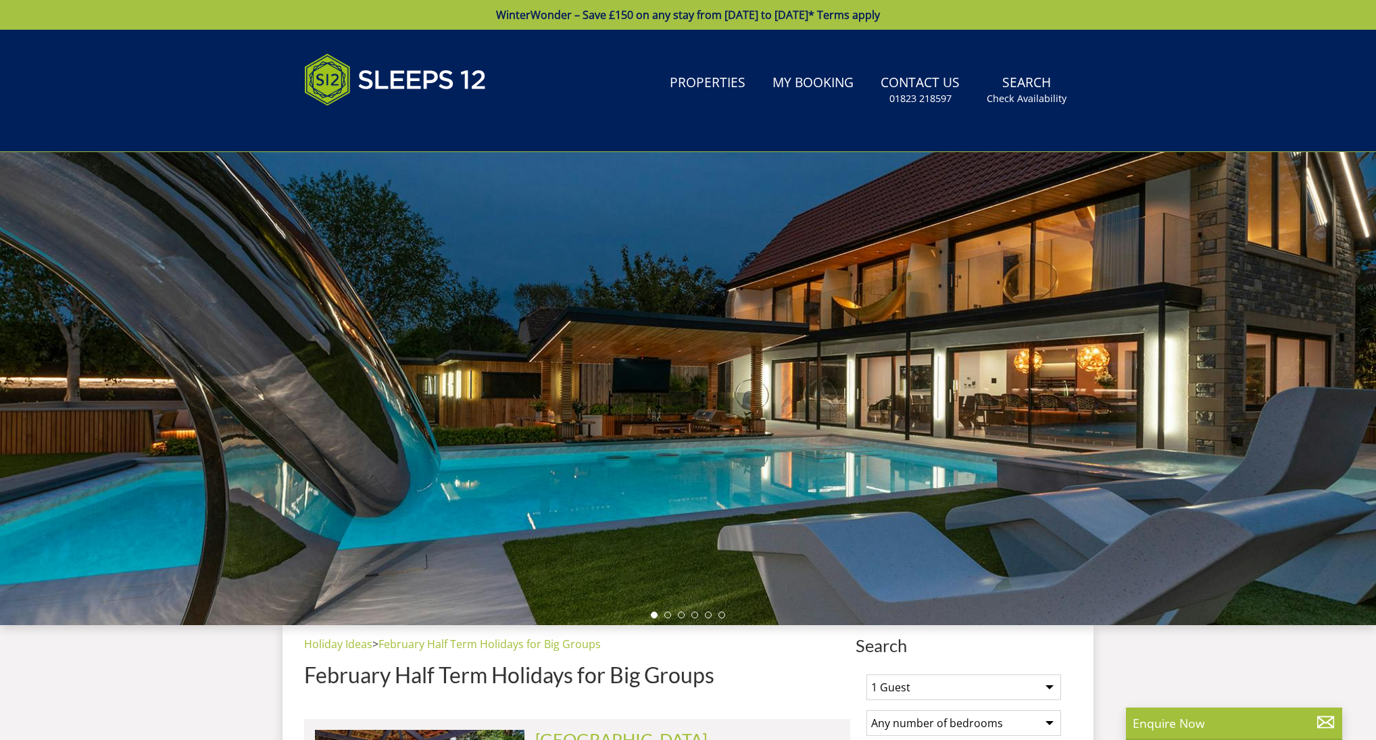 The height and width of the screenshot is (740, 1376). Describe the element at coordinates (1027, 90) in the screenshot. I see `a: SearchCheck Availability` at that location.